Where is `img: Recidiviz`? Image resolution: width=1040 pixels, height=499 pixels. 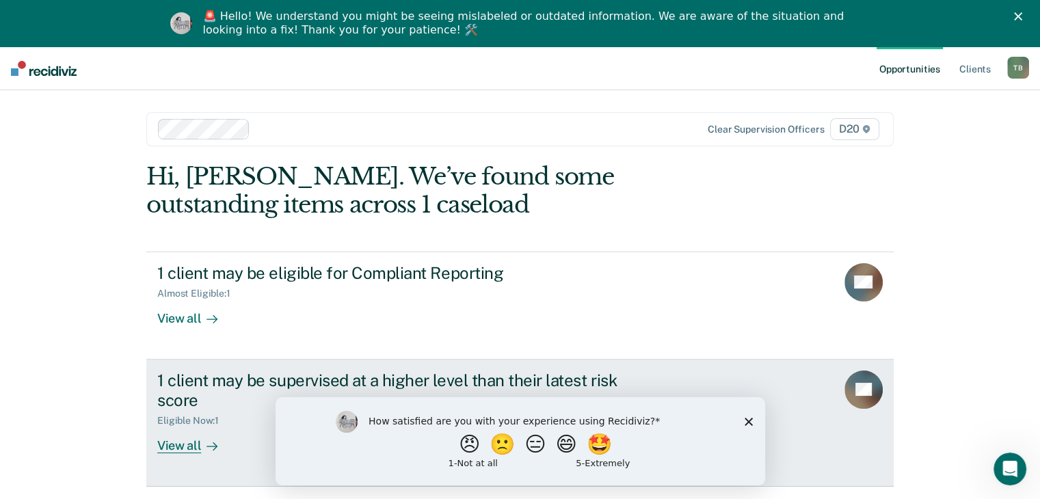
img: Recidiviz is located at coordinates (44, 68).